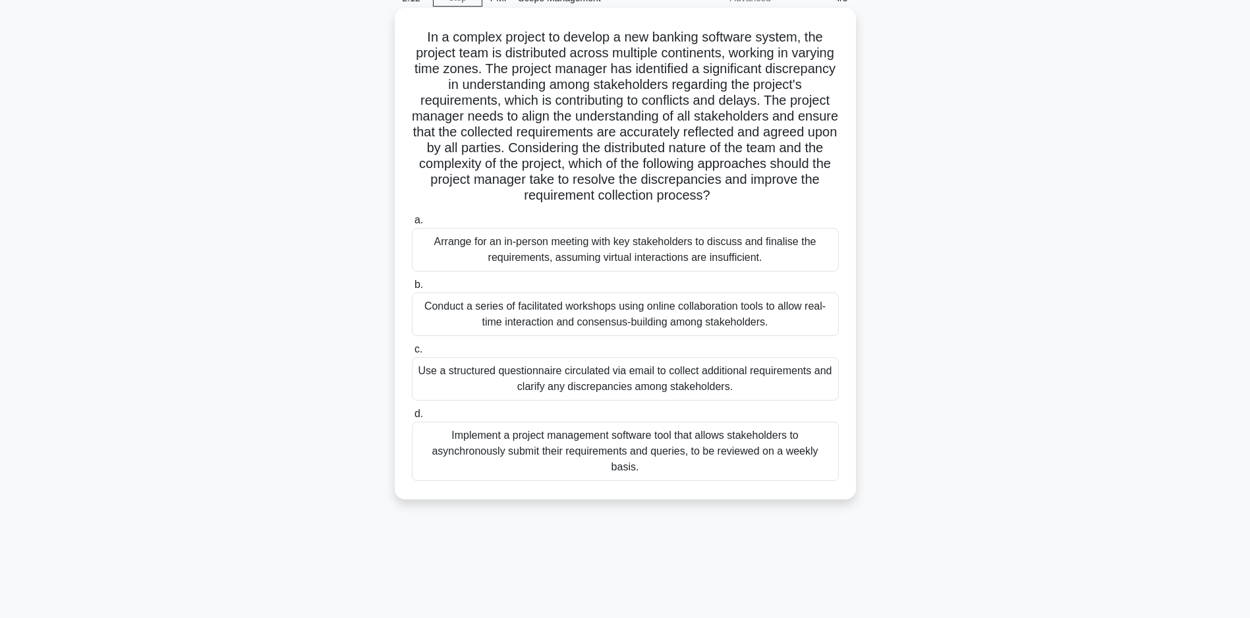 This screenshot has width=1250, height=618. I want to click on span: b., so click(418, 284).